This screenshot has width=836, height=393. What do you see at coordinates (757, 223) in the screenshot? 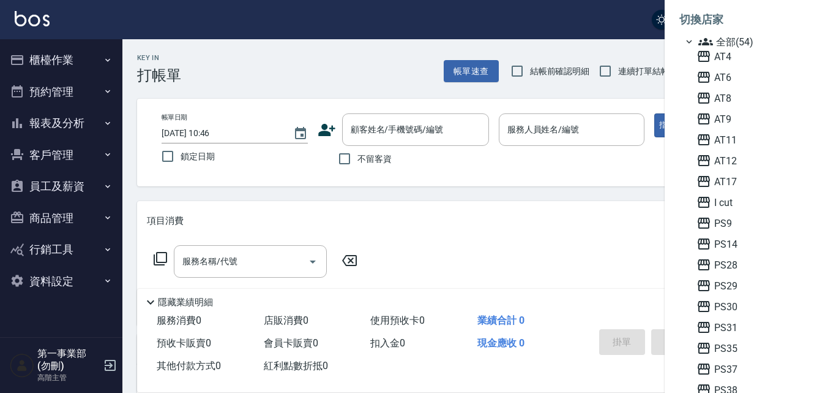
I see `span: PS9` at bounding box center [757, 223].